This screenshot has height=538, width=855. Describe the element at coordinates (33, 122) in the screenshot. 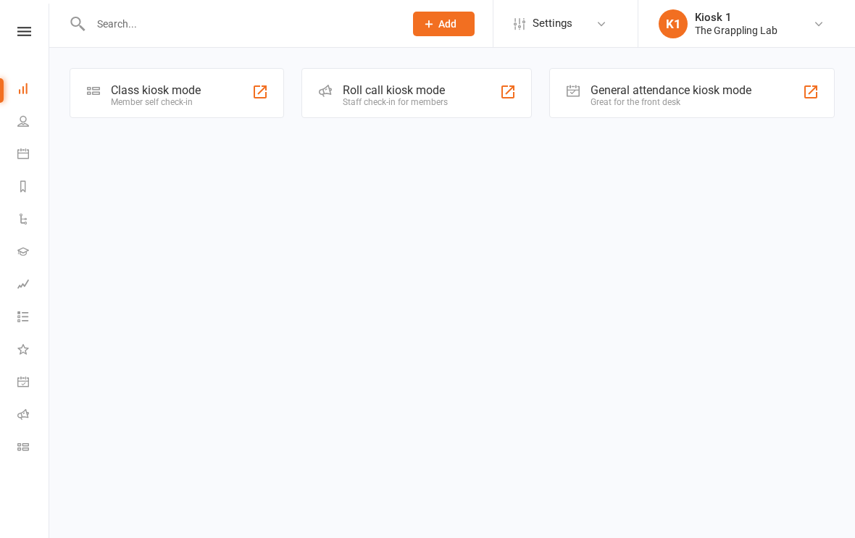

I see `a: People` at that location.